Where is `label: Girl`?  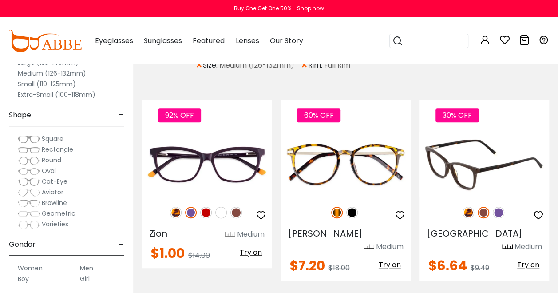
label: Girl is located at coordinates (85, 278).